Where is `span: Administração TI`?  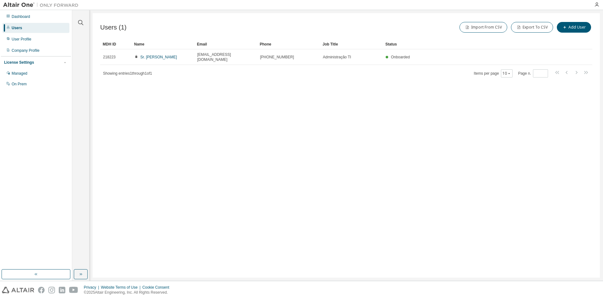 span: Administração TI is located at coordinates (337, 57).